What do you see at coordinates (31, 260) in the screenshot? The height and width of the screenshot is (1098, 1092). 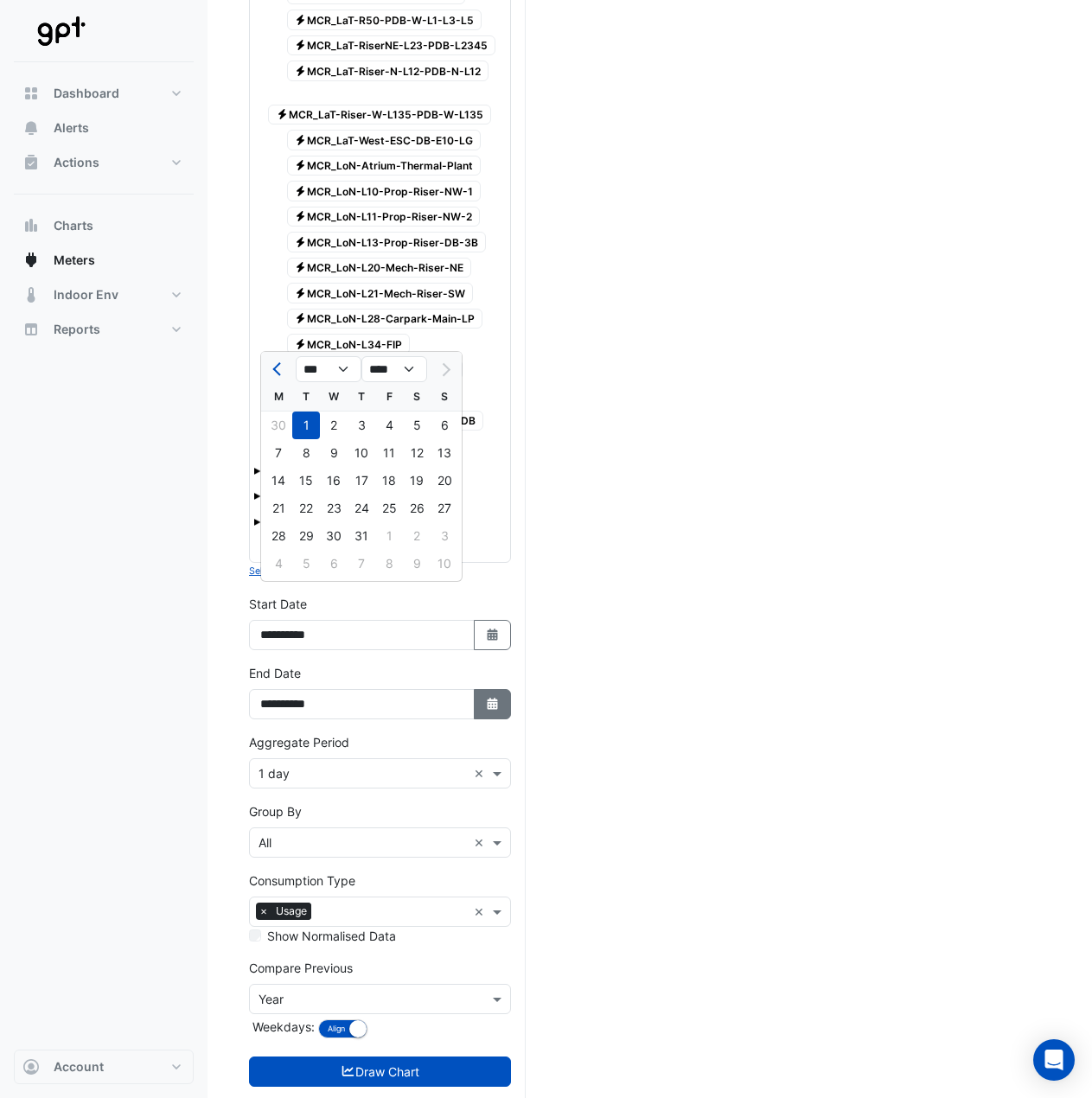 I see `app-icon: Meters` at bounding box center [31, 260].